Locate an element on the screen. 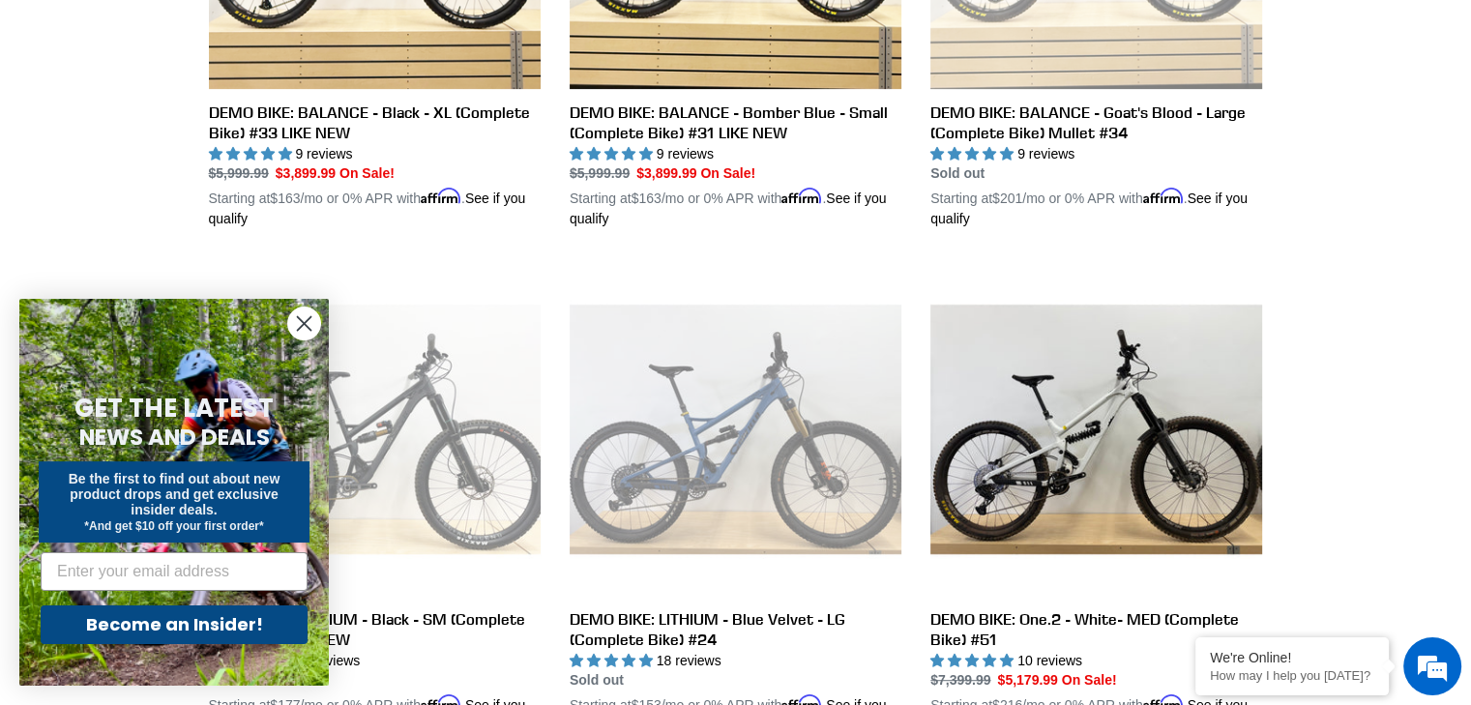 The image size is (1471, 705). p: How may I help you today? is located at coordinates (1292, 675).